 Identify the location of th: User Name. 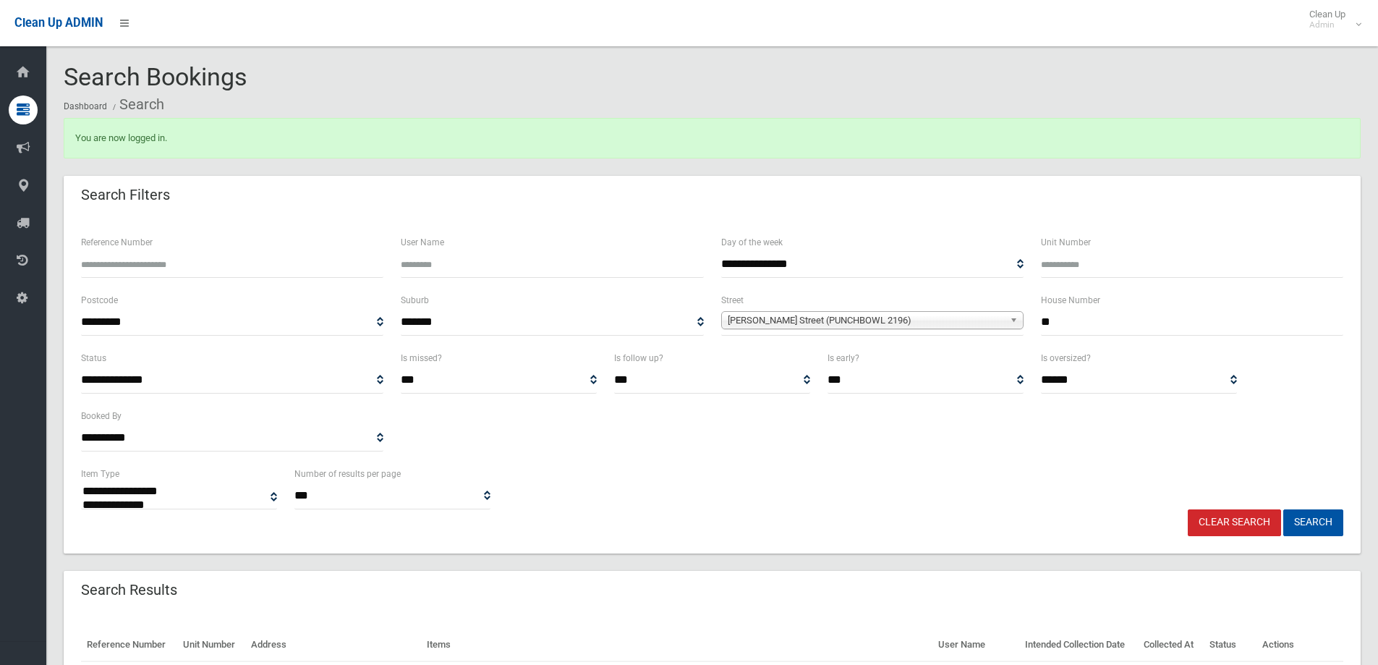
(976, 645).